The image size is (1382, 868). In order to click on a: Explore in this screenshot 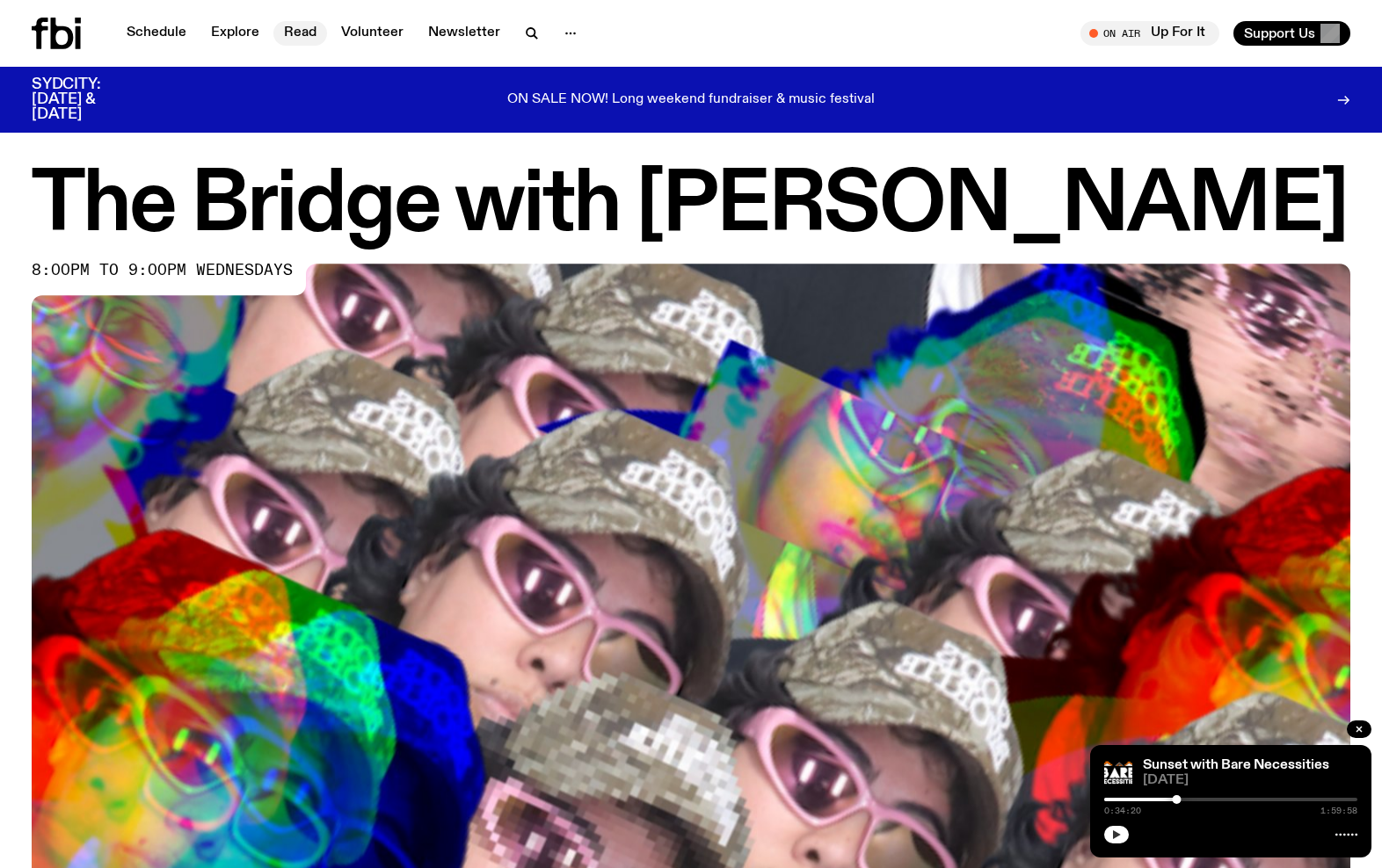, I will do `click(235, 34)`.